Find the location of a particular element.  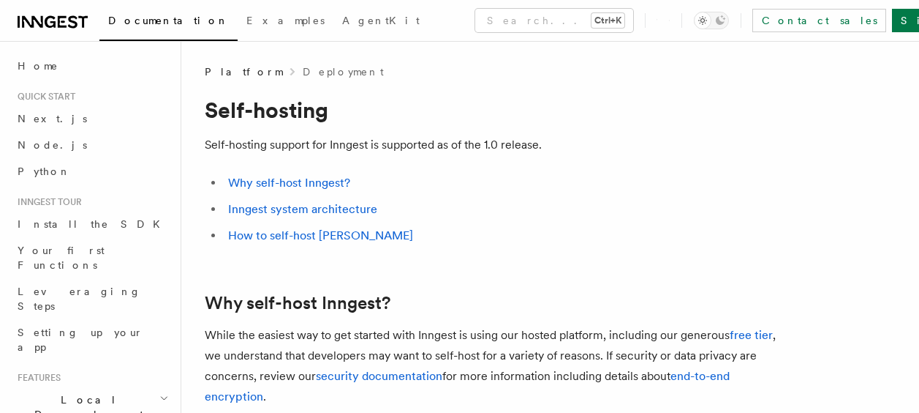

span: Setting up your app is located at coordinates (80, 339).